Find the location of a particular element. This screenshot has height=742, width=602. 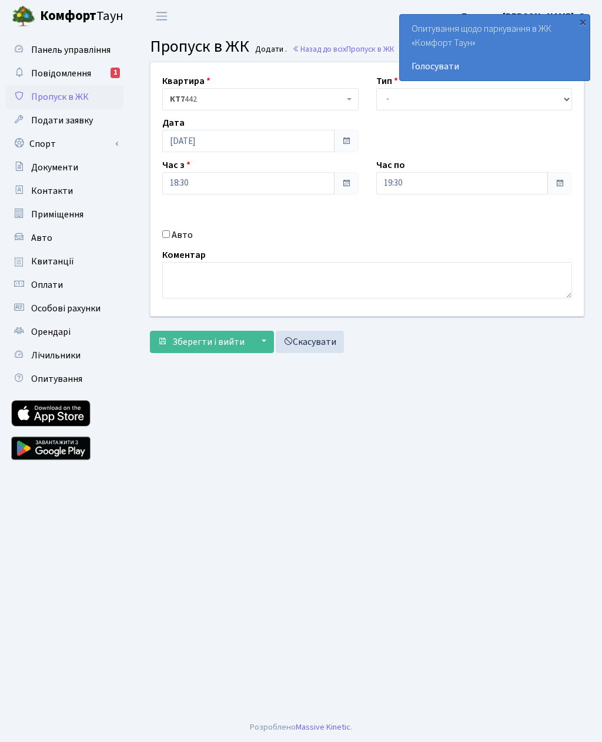

span: Лічильники is located at coordinates (56, 355).